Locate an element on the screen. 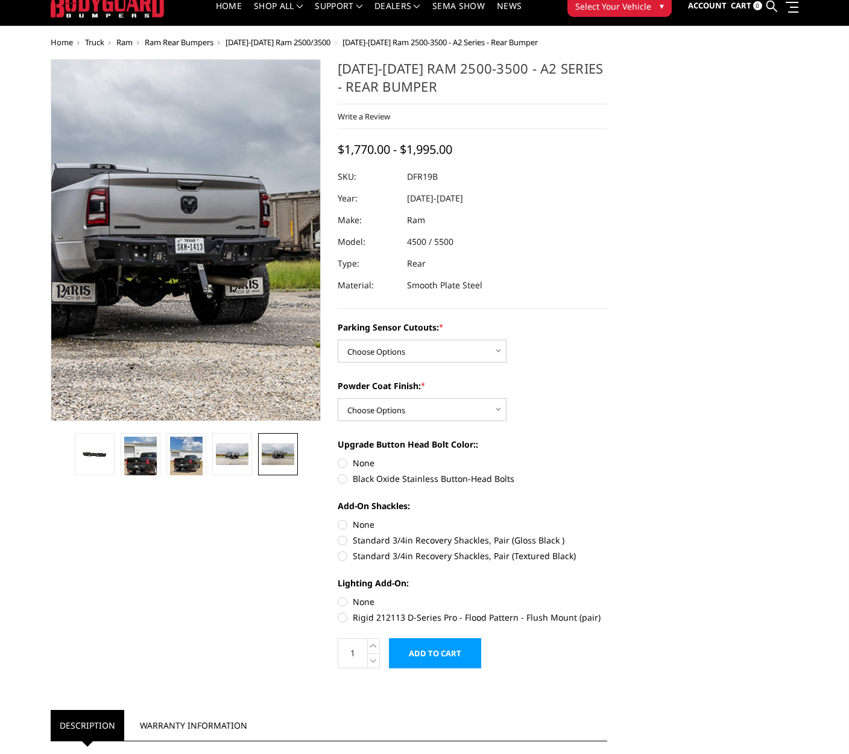  label: Upgrade Button Head Bolt Color:: is located at coordinates (473, 444).